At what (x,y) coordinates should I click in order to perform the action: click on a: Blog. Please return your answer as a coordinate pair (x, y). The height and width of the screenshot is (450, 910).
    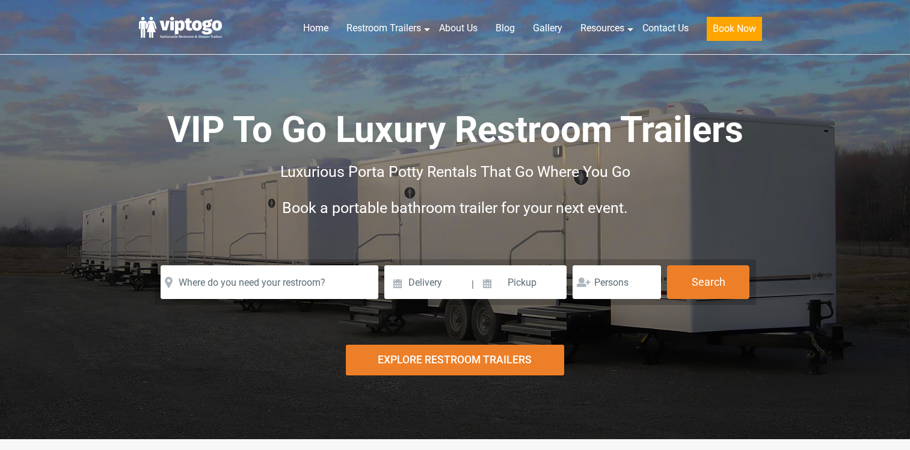
    Looking at the image, I should click on (505, 28).